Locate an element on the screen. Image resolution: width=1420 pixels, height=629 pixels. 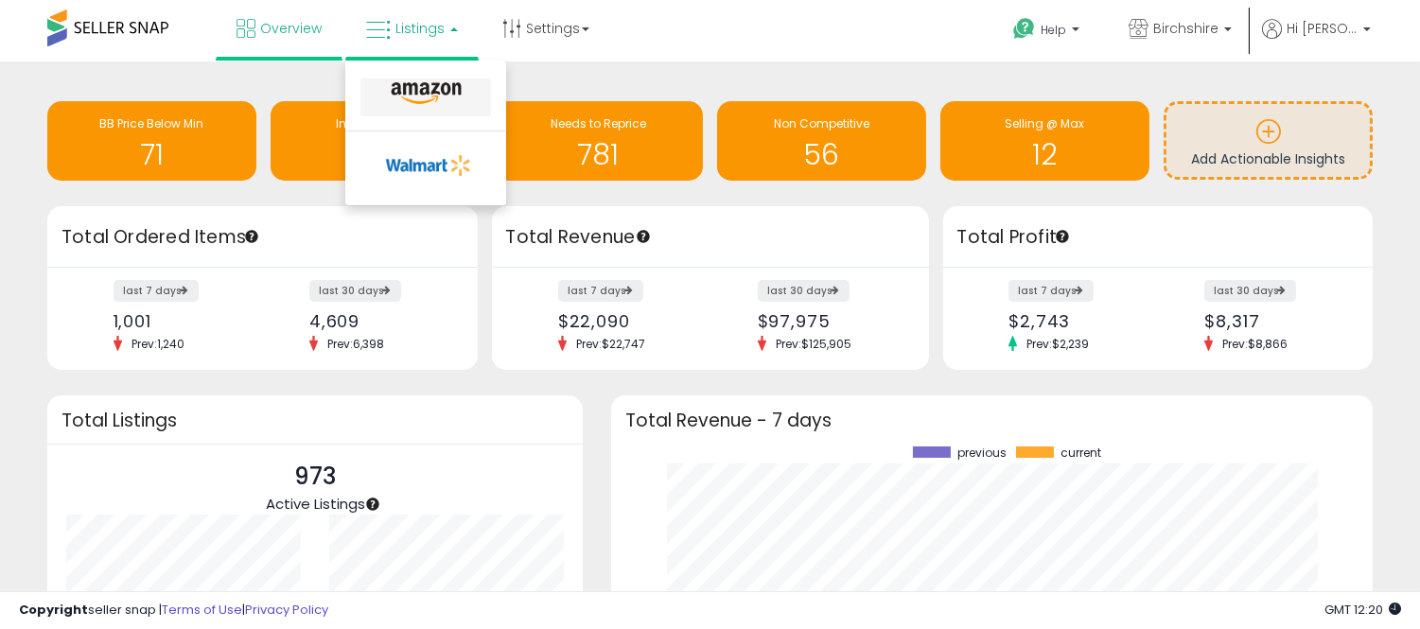
h3: Total Listings is located at coordinates (315, 420).